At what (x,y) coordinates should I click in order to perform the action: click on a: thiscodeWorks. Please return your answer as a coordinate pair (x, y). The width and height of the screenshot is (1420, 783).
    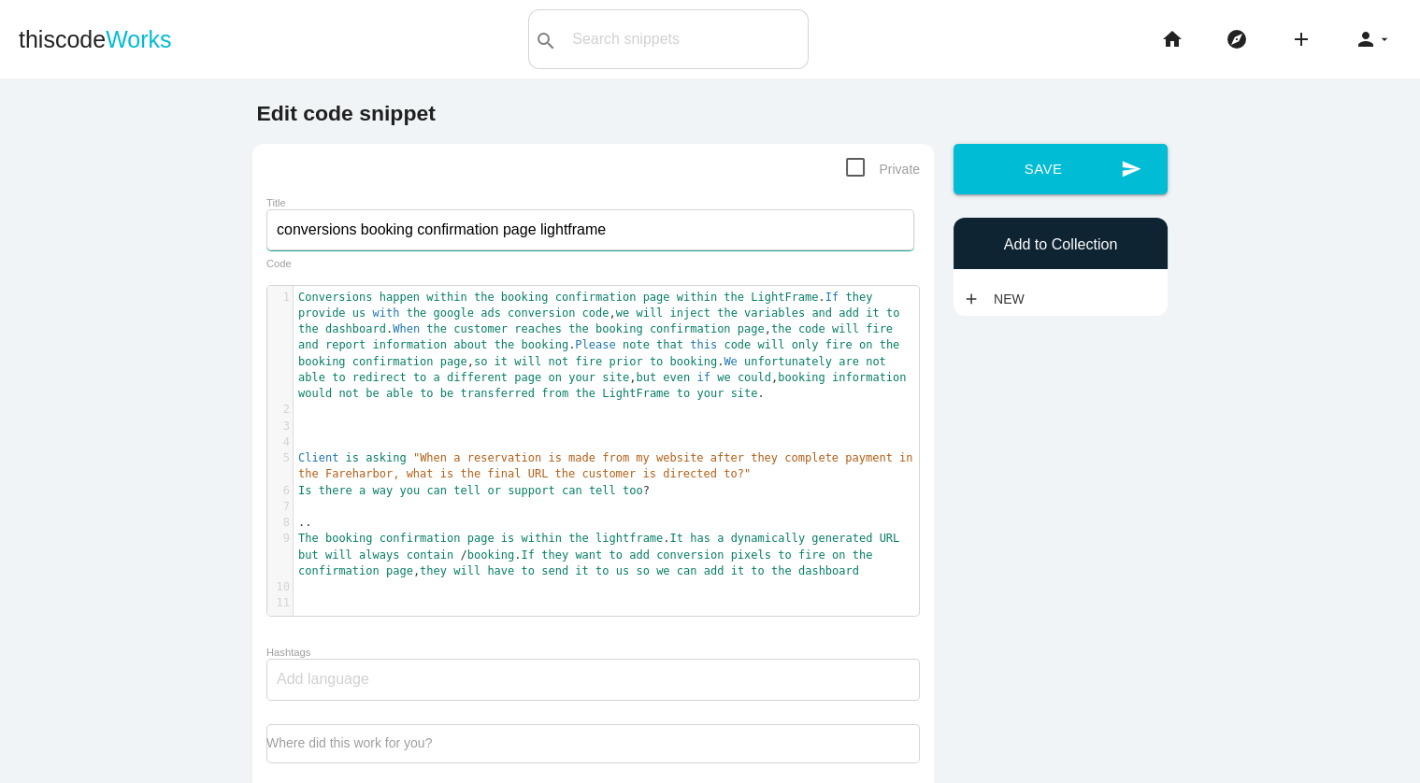
    Looking at the image, I should click on (95, 39).